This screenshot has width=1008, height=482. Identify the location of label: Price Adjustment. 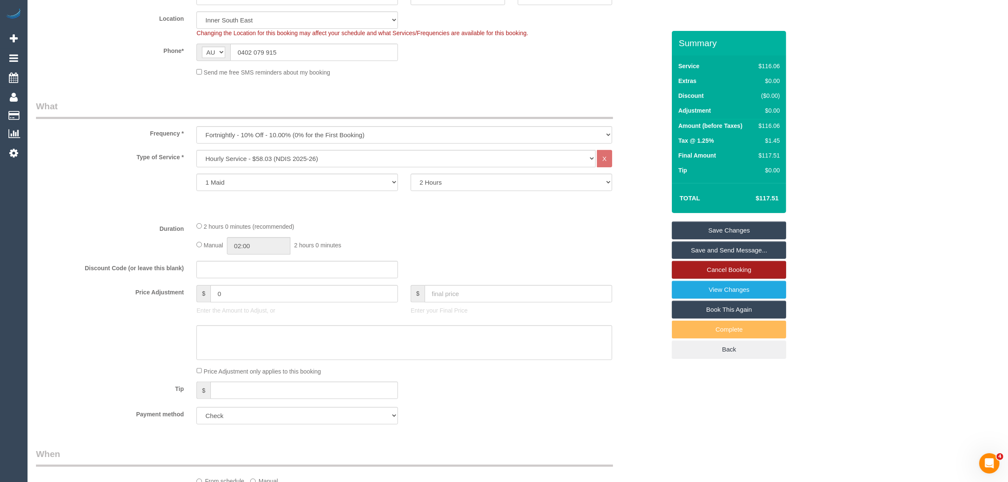
(110, 290).